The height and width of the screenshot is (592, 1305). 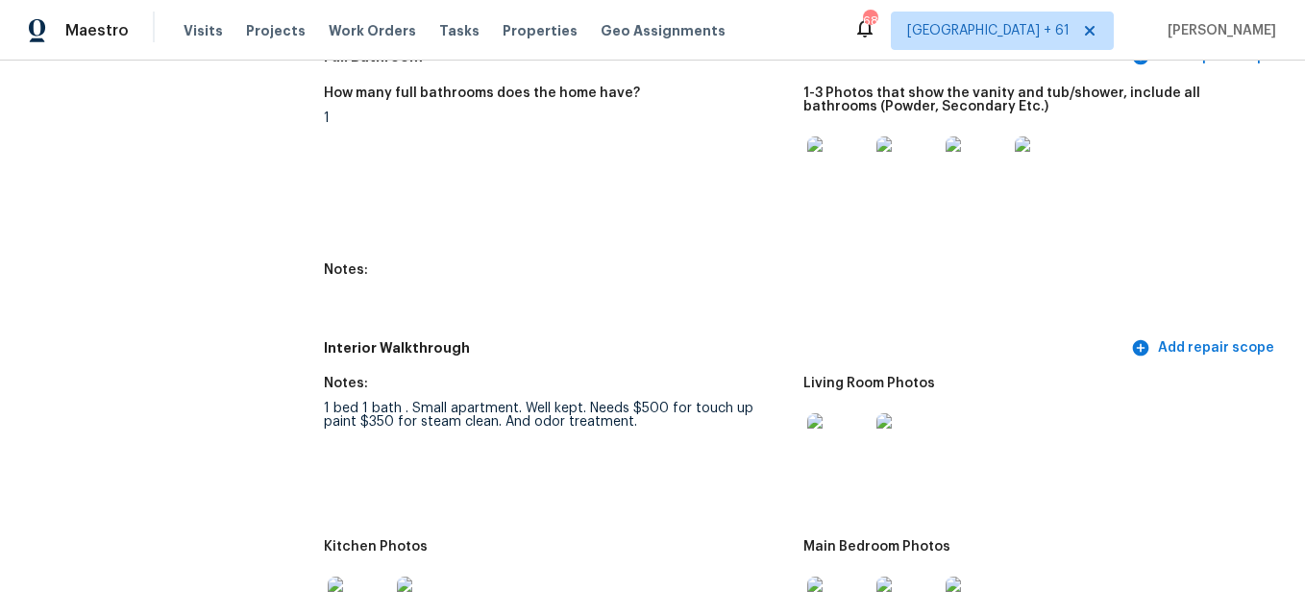 What do you see at coordinates (555, 118) in the screenshot?
I see `div: 1` at bounding box center [555, 118].